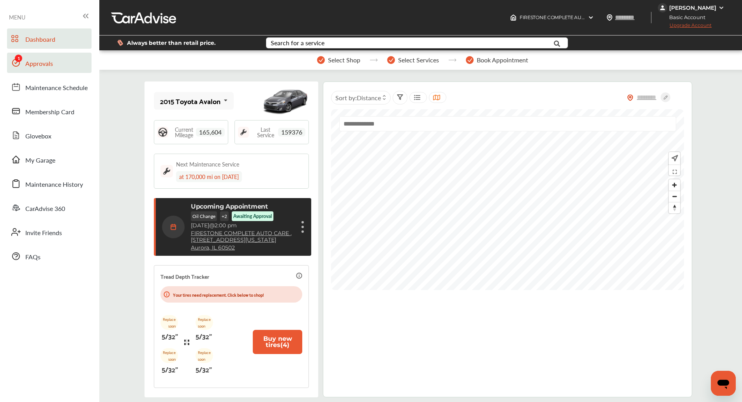  I want to click on span: 165,604, so click(210, 132).